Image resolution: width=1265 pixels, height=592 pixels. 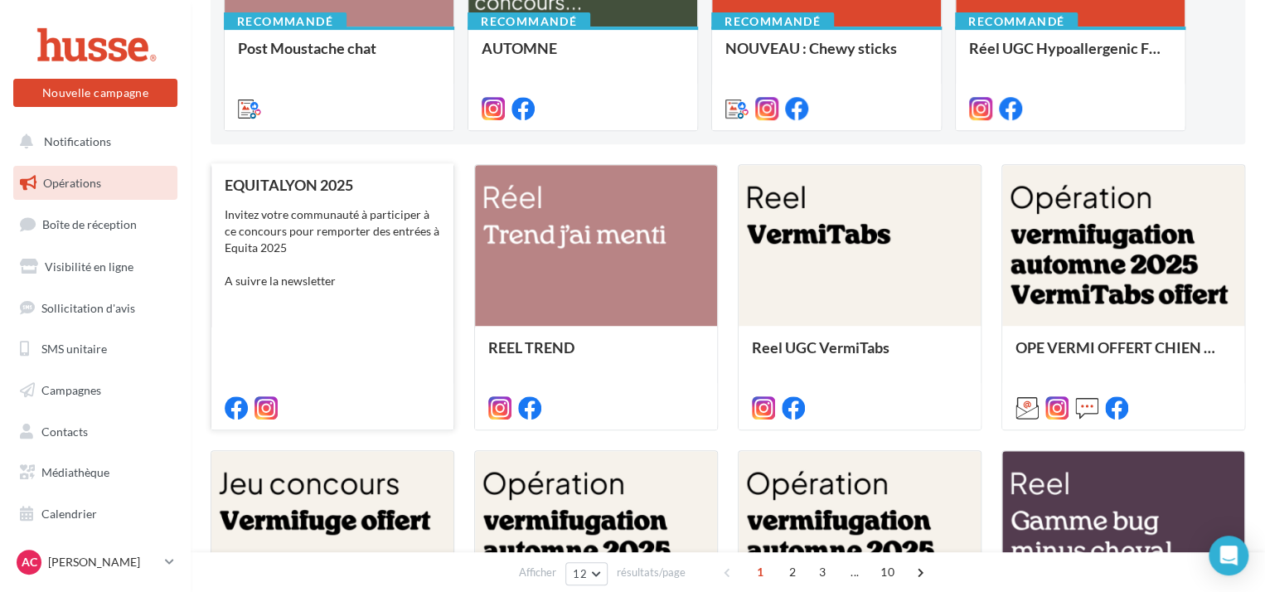 What do you see at coordinates (760, 572) in the screenshot?
I see `span: 1` at bounding box center [760, 572].